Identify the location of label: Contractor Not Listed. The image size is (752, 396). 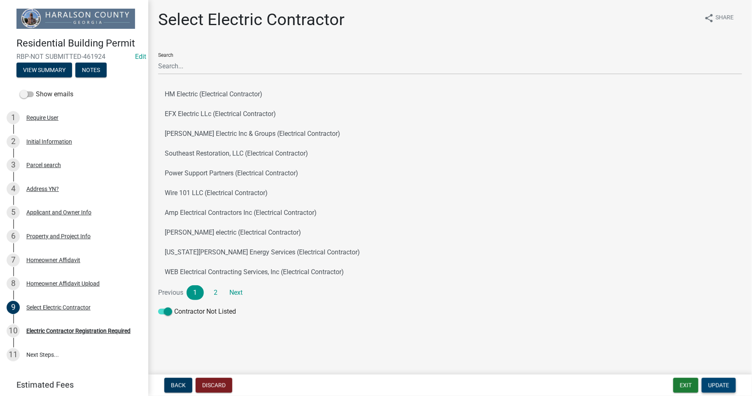
(197, 312).